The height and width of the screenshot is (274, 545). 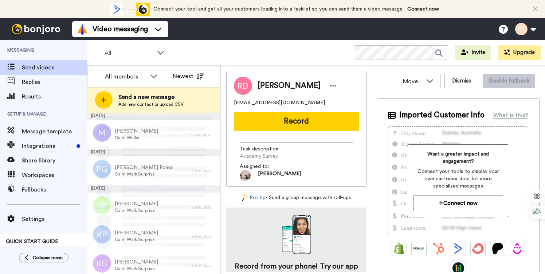 What do you see at coordinates (129, 53) in the screenshot?
I see `span: All` at bounding box center [129, 53].